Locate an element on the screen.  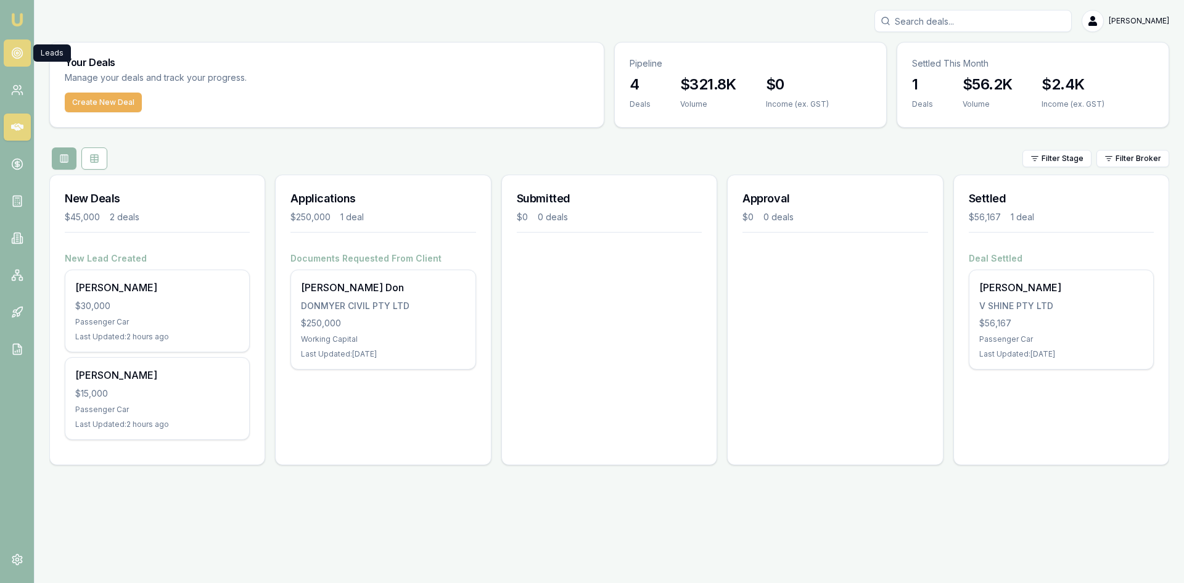
a: Create New Deal is located at coordinates (103, 102).